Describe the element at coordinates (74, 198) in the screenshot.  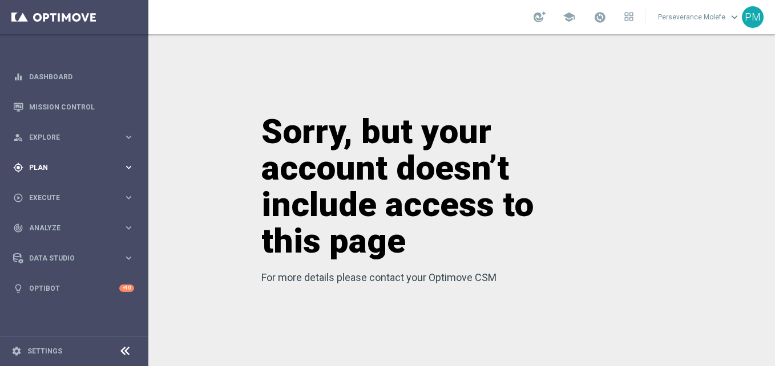
I see `button: play_circle_outline Execute keyboard_arrow_right` at that location.